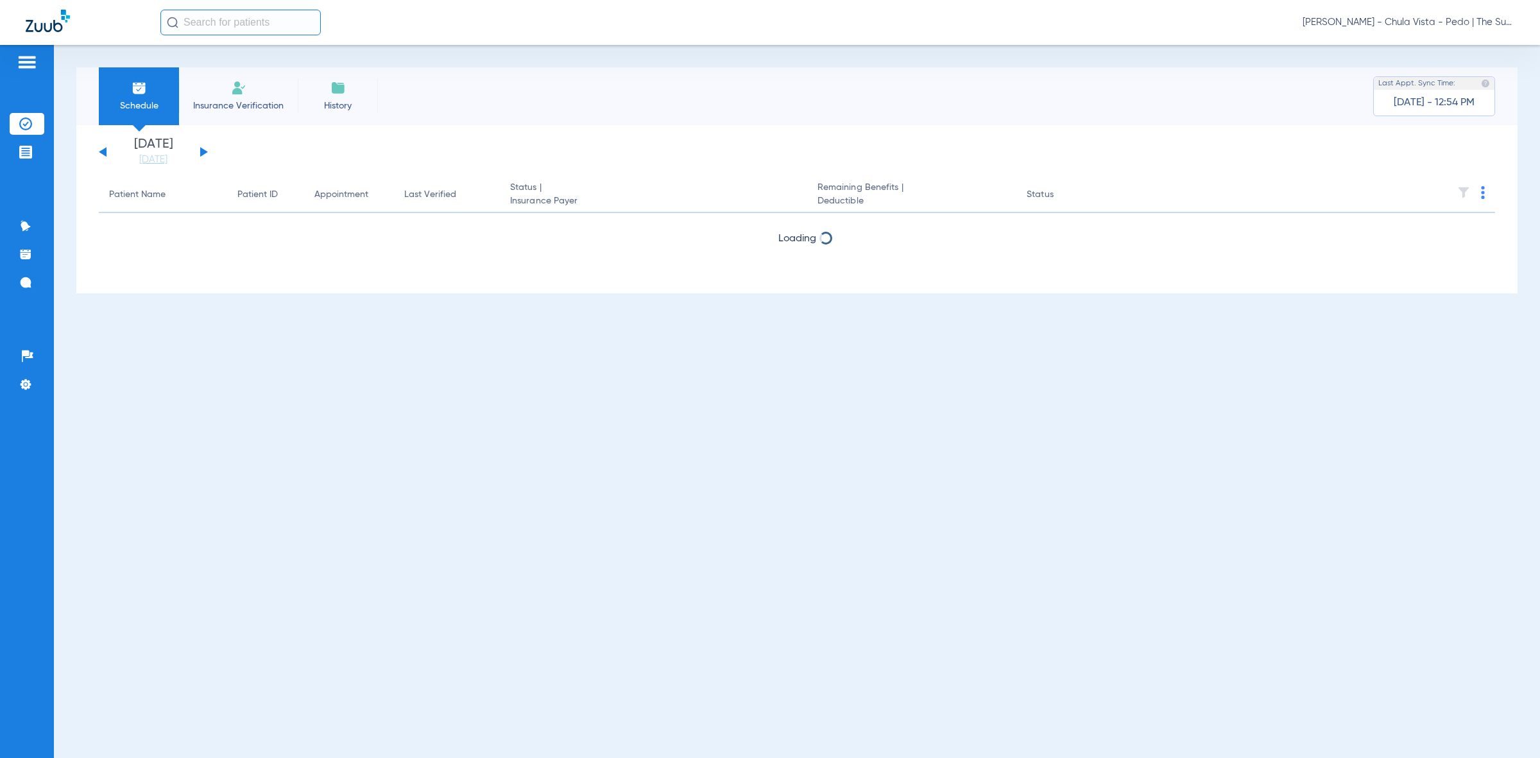  What do you see at coordinates (47, 21) in the screenshot?
I see `img: Zuub Logo` at bounding box center [47, 21].